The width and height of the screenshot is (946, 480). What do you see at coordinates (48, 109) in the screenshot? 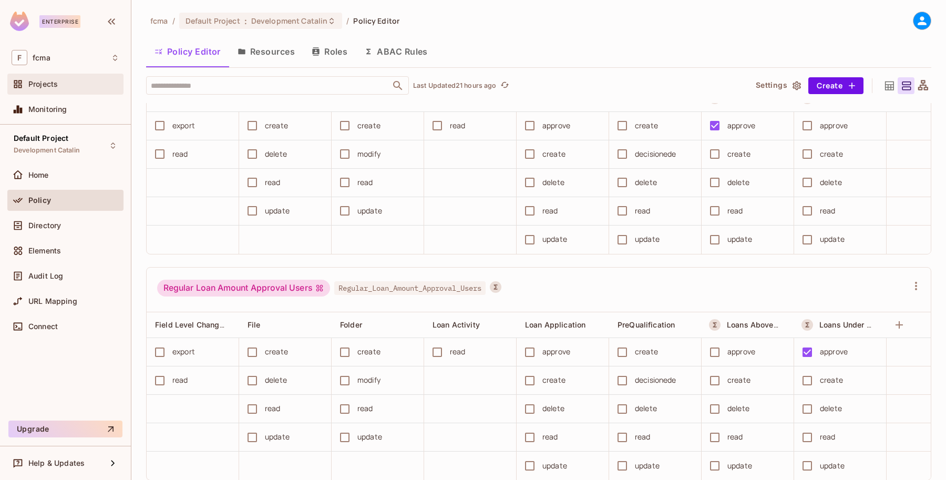
I see `span: Monitoring` at bounding box center [48, 109].